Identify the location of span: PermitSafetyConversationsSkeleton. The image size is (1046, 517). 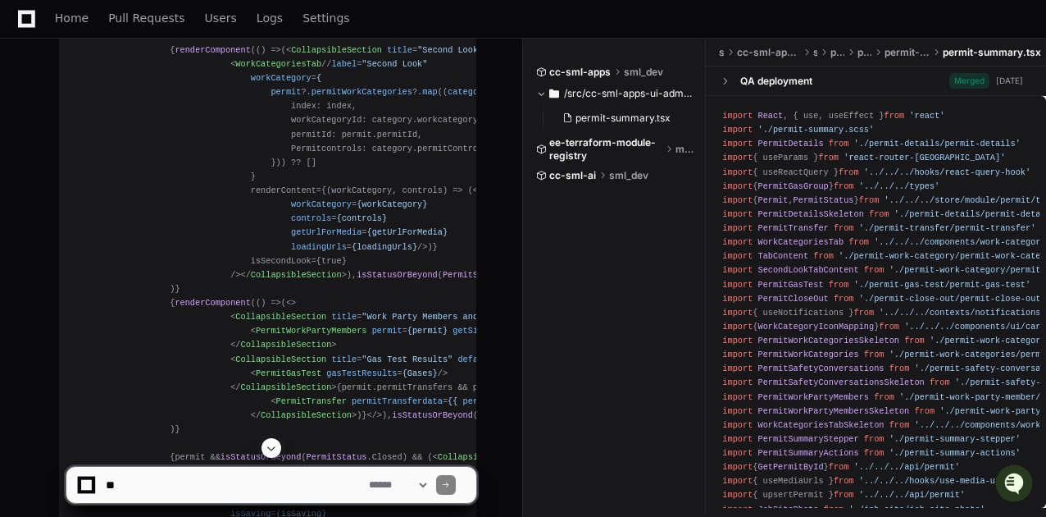
(840, 382).